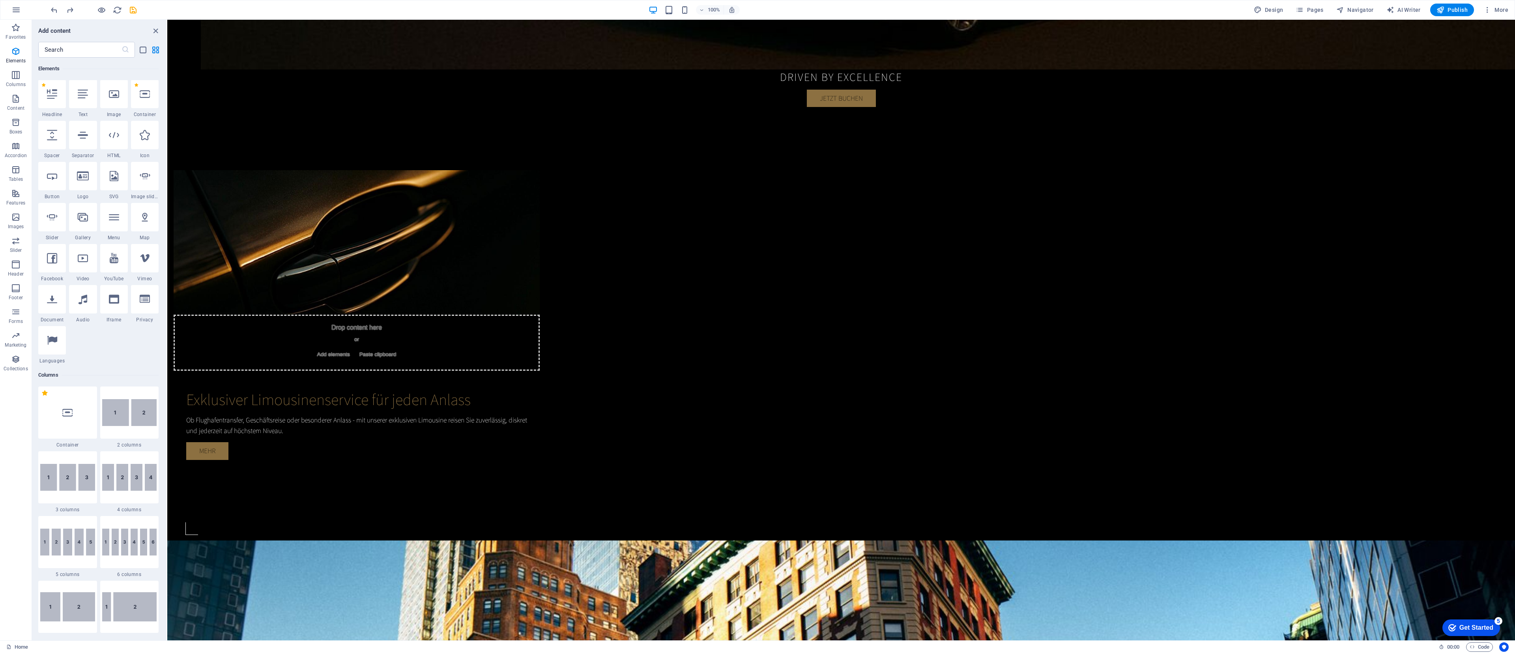 The image size is (1515, 653). I want to click on img: 4columns.svg, so click(129, 477).